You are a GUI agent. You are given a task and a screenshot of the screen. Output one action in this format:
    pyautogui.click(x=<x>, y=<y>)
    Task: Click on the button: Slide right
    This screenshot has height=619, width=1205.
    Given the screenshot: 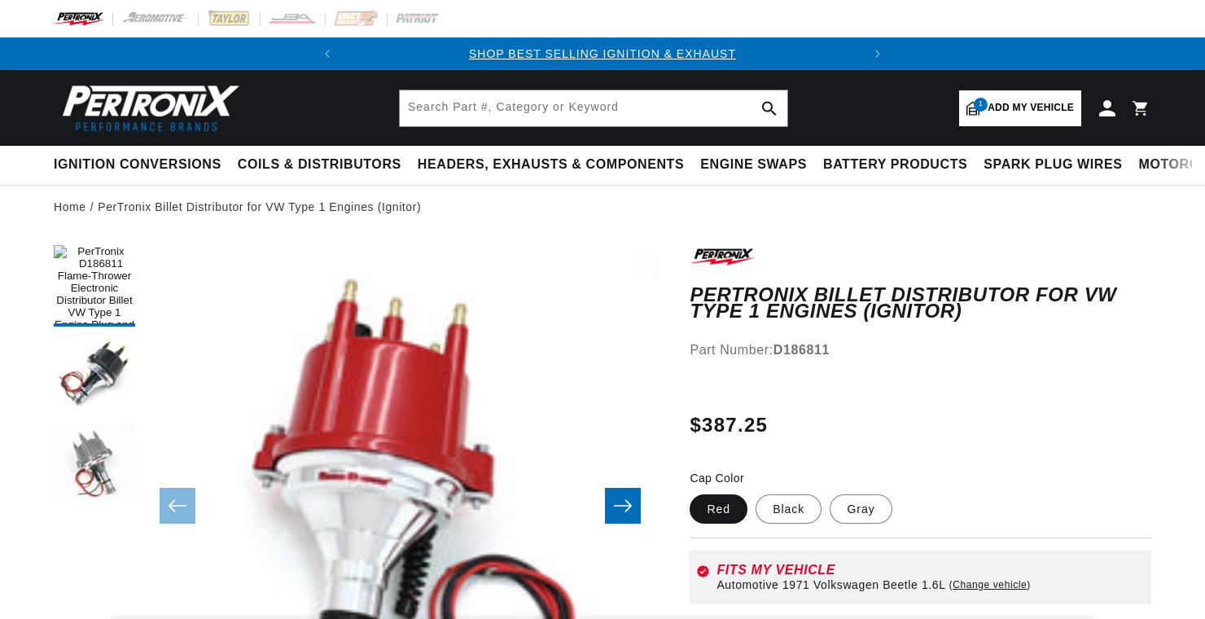 What is the action you would take?
    pyautogui.click(x=623, y=505)
    